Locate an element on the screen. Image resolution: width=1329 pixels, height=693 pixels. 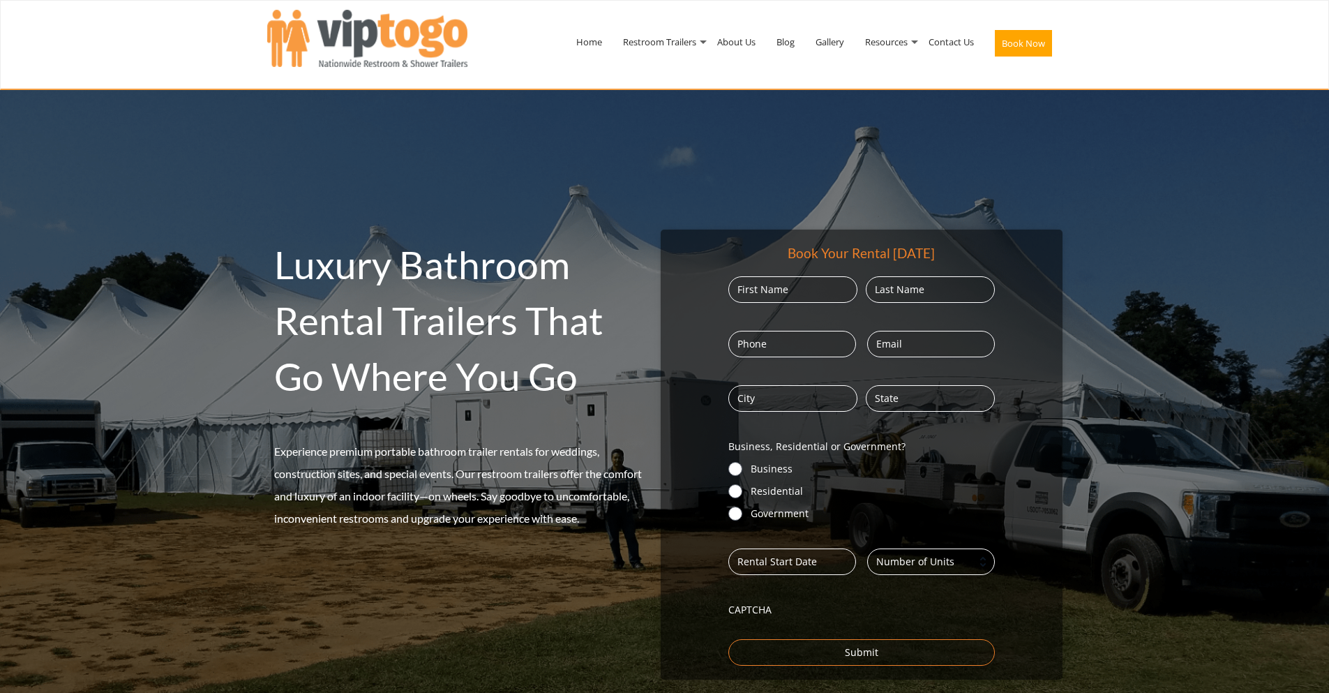
input: Phone is located at coordinates (792, 344).